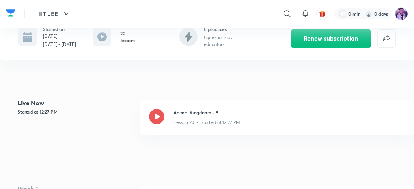 Image resolution: width=414 pixels, height=189 pixels. Describe the element at coordinates (11, 13) in the screenshot. I see `img: Company Logo` at that location.